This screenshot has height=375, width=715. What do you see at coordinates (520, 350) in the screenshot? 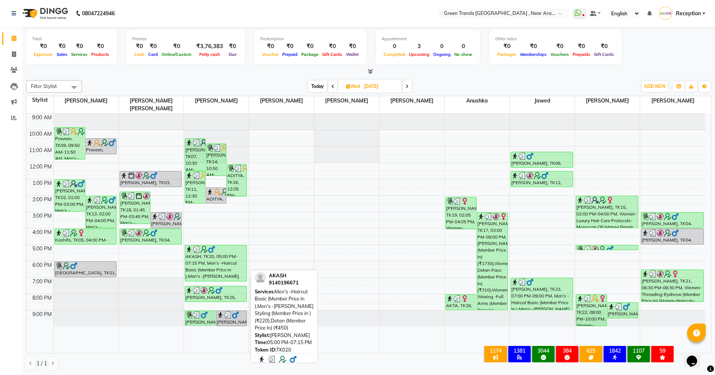
I see `div: 1381` at bounding box center [520, 350].